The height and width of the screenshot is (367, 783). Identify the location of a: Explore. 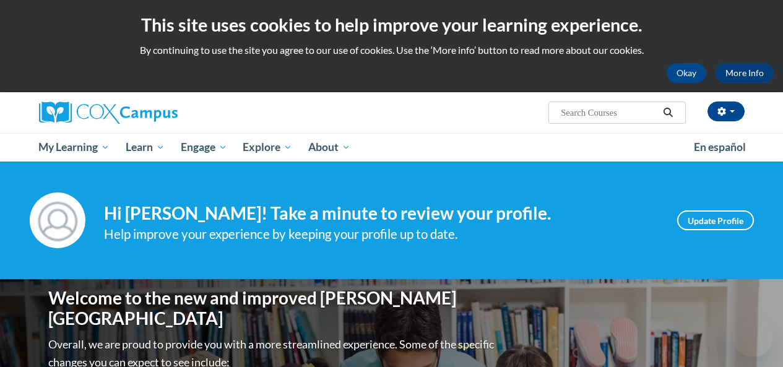
(267, 147).